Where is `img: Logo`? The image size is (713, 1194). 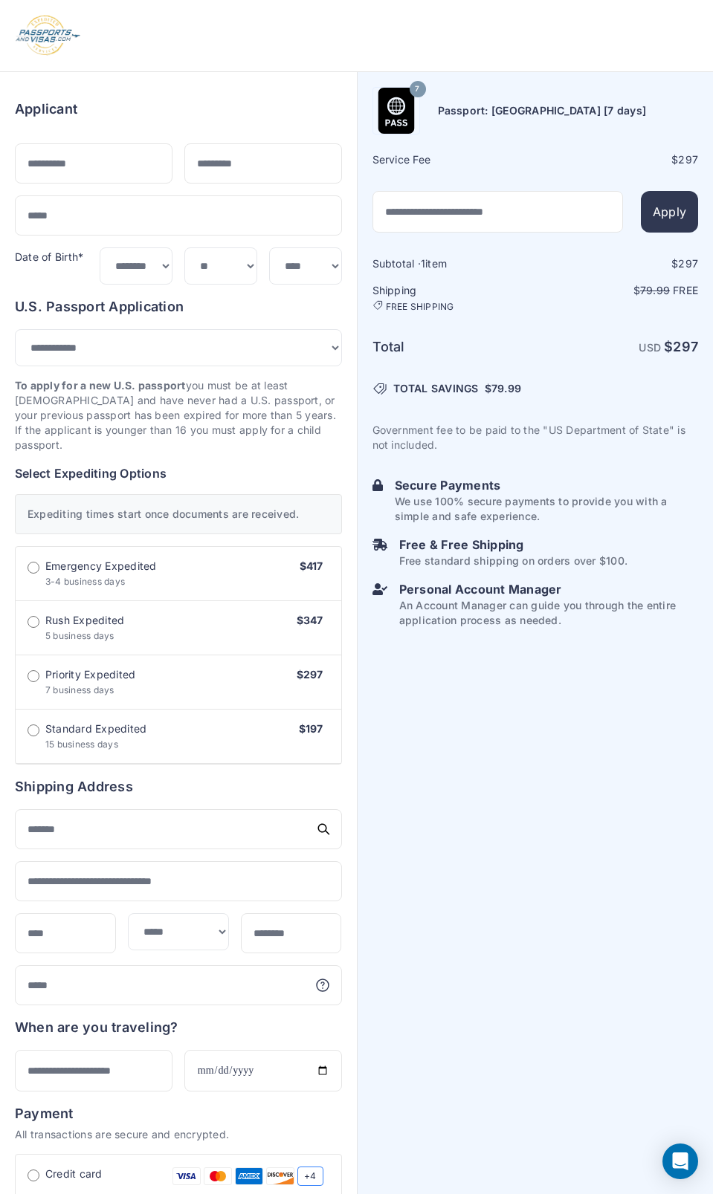 img: Logo is located at coordinates (48, 36).